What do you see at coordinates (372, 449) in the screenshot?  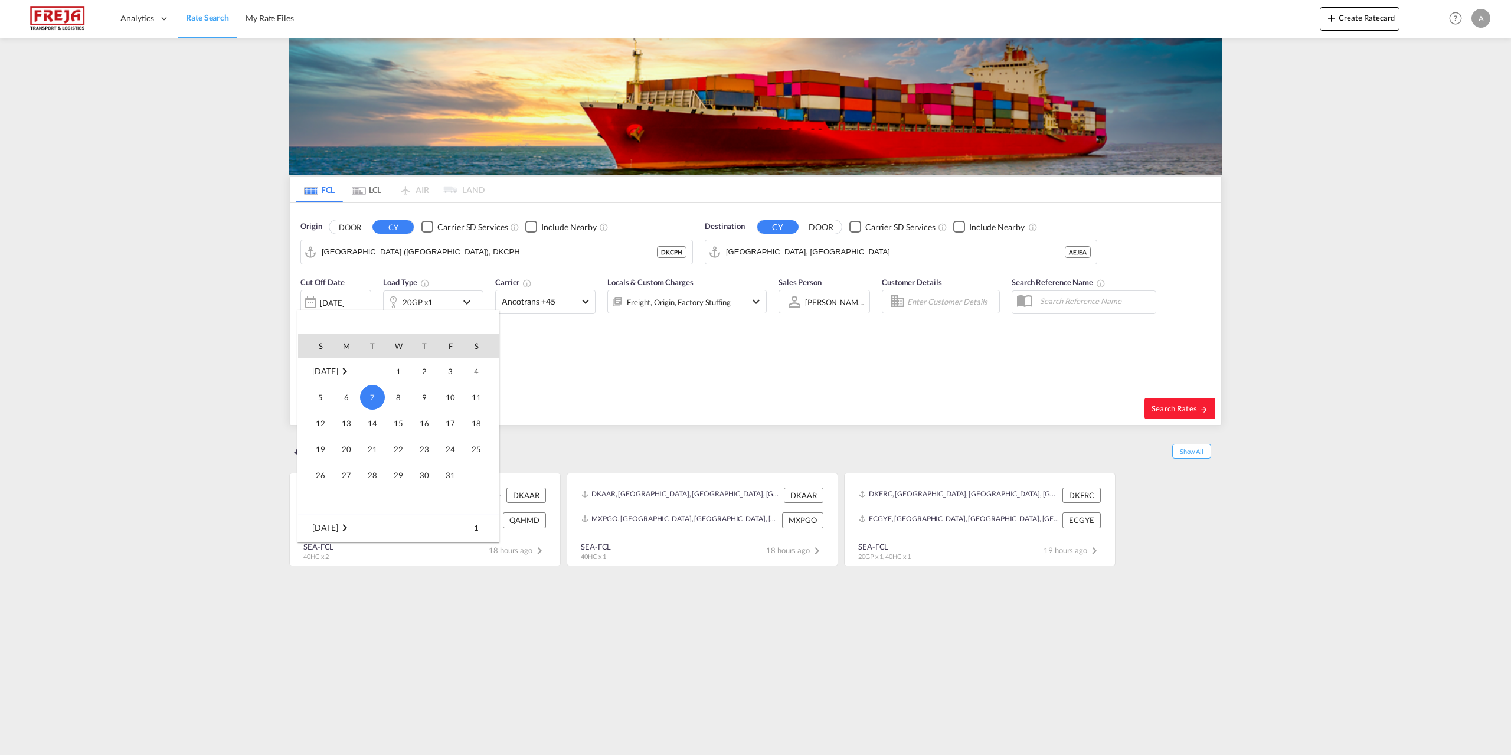 I see `span: 21` at bounding box center [372, 449].